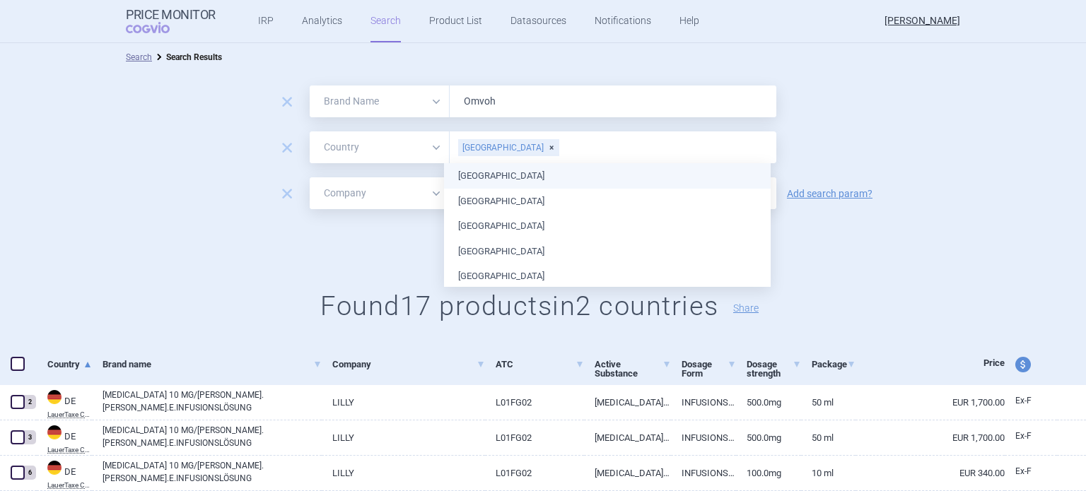 This screenshot has height=491, width=1086. What do you see at coordinates (194, 57) in the screenshot?
I see `strong: Search Results` at bounding box center [194, 57].